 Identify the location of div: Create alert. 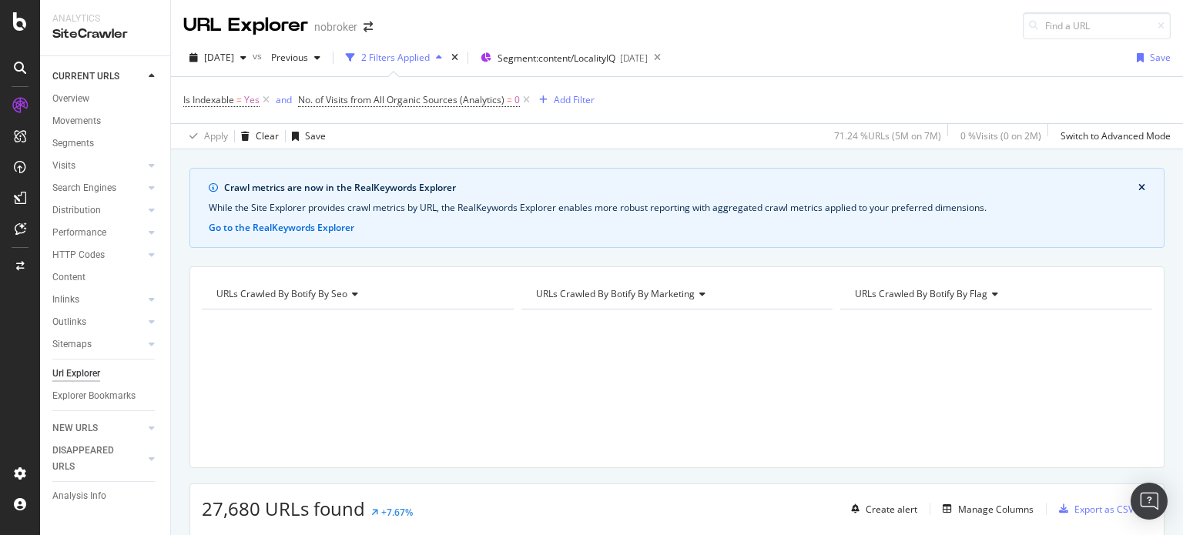
(891, 509).